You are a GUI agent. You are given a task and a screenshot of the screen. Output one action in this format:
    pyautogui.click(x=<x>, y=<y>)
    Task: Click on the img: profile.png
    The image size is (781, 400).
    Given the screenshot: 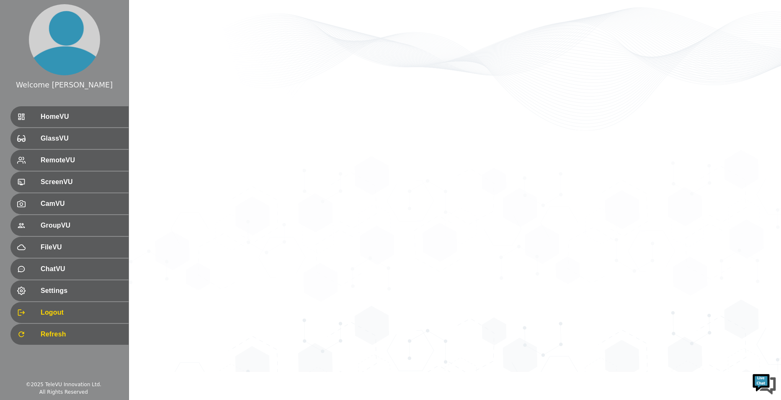 What is the action you would take?
    pyautogui.click(x=65, y=40)
    